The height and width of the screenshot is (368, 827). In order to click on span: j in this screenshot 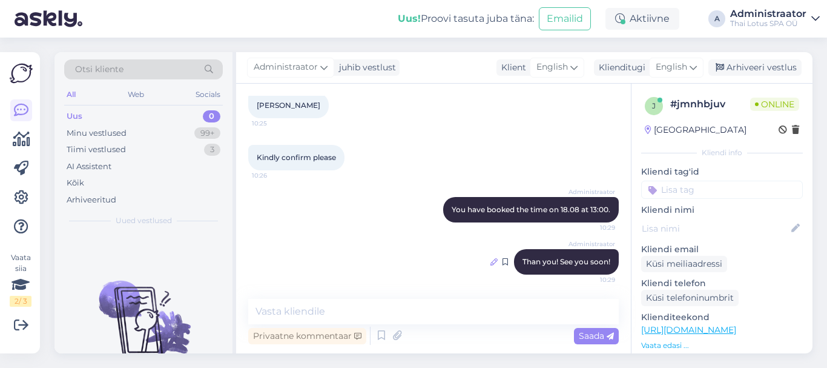, I will do `click(654, 105)`.